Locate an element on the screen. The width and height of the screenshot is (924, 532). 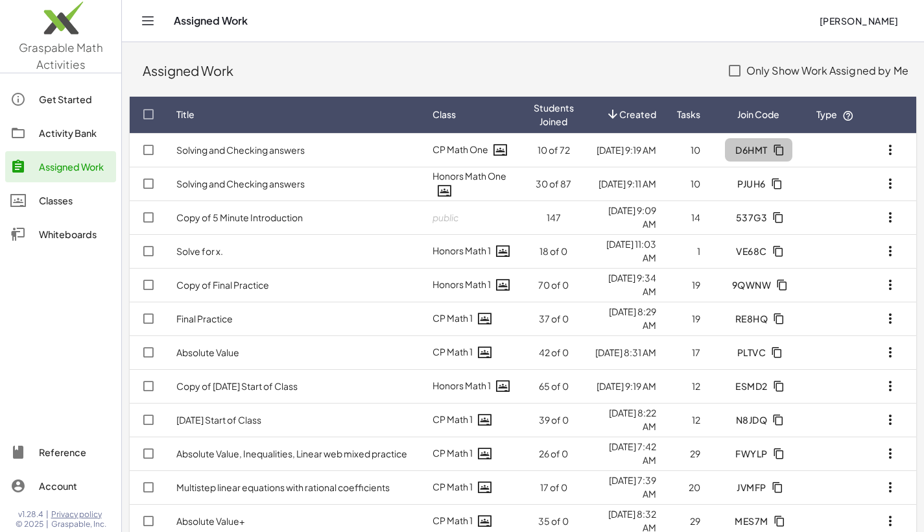
span: RE8HQ is located at coordinates (751, 319).